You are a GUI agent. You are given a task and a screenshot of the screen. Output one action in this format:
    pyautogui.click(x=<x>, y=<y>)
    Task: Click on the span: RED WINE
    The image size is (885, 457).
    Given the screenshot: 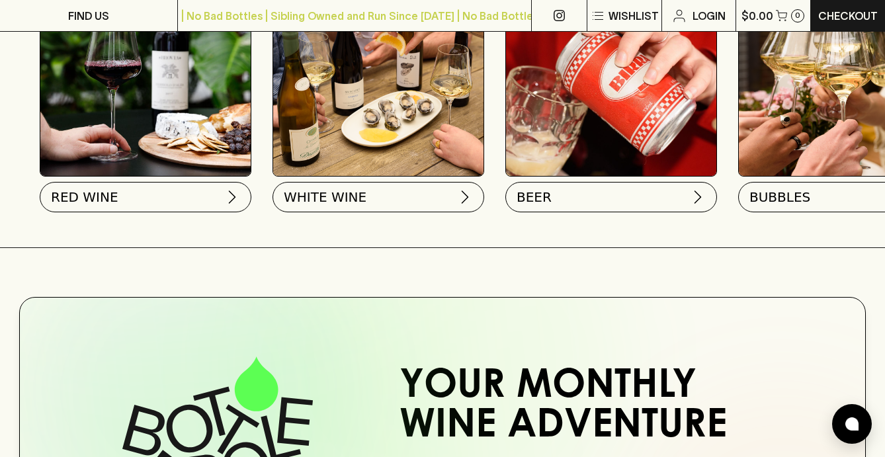 What is the action you would take?
    pyautogui.click(x=85, y=197)
    